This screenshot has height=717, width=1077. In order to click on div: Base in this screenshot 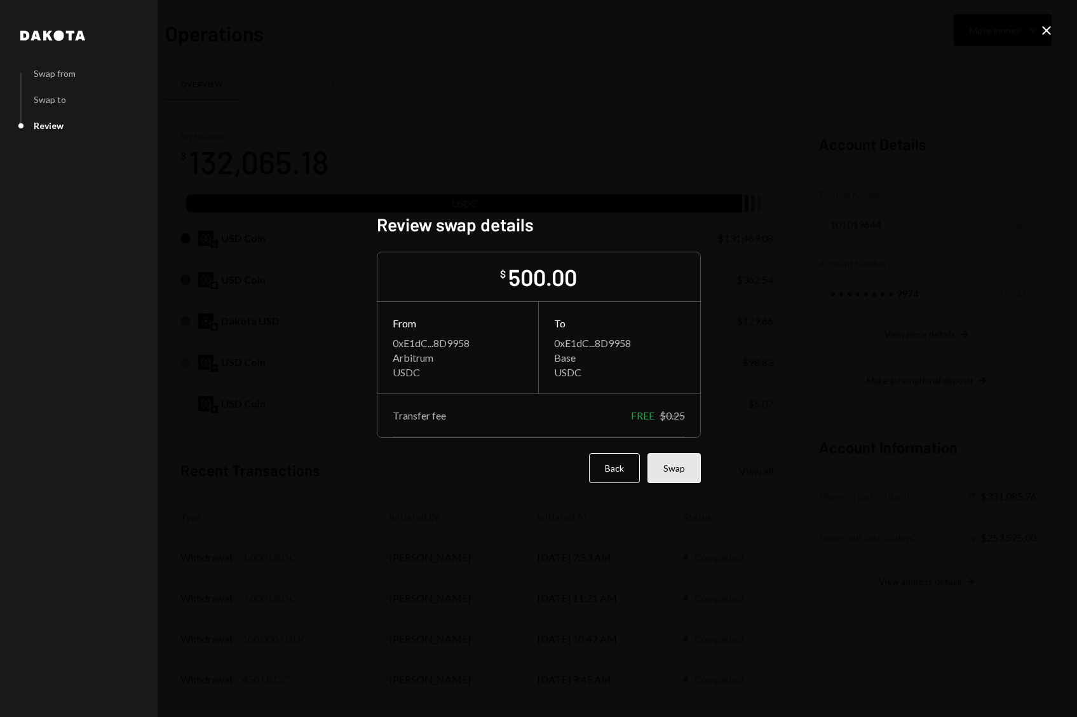, I will do `click(619, 357)`.